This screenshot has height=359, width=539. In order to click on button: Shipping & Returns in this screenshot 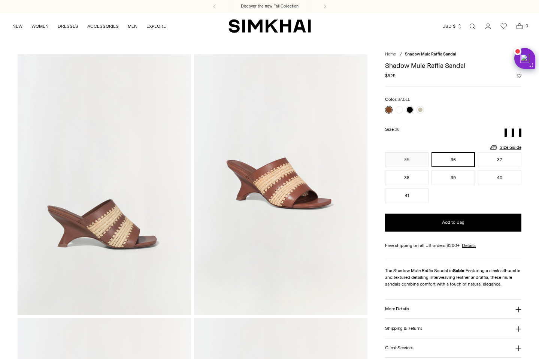, I will do `click(453, 328)`.